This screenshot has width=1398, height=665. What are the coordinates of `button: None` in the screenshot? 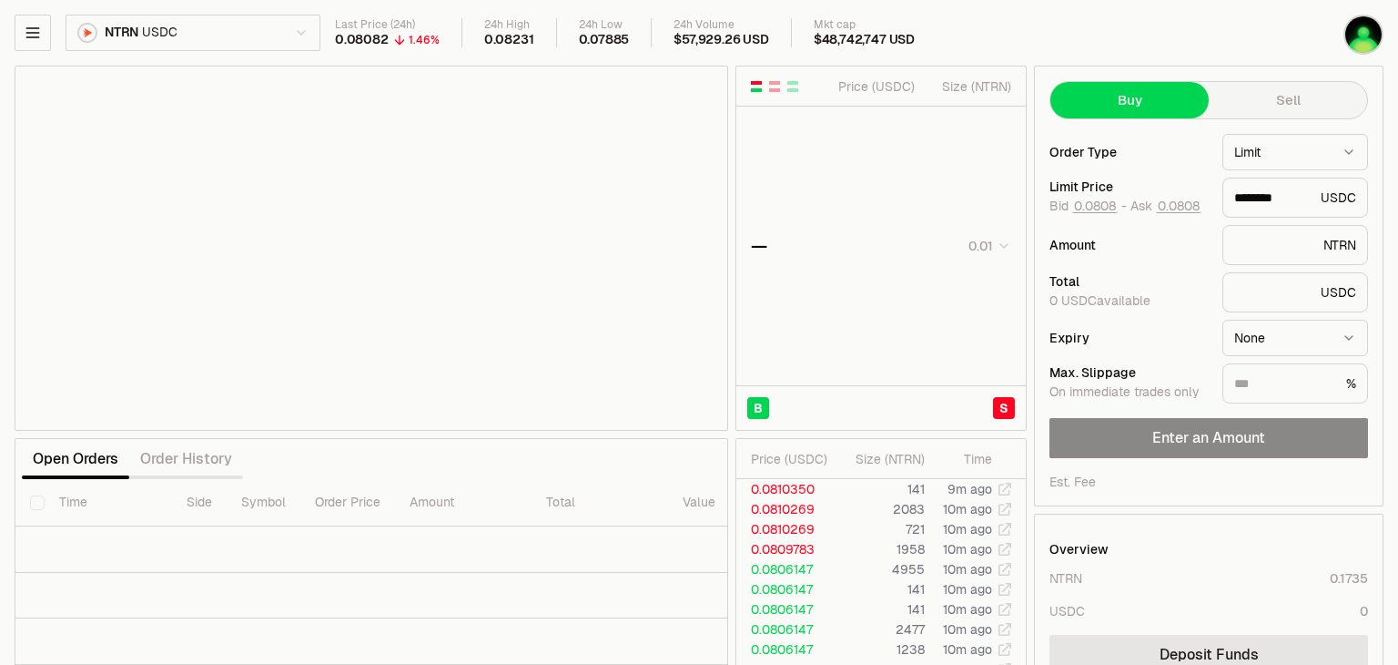 It's located at (1296, 338).